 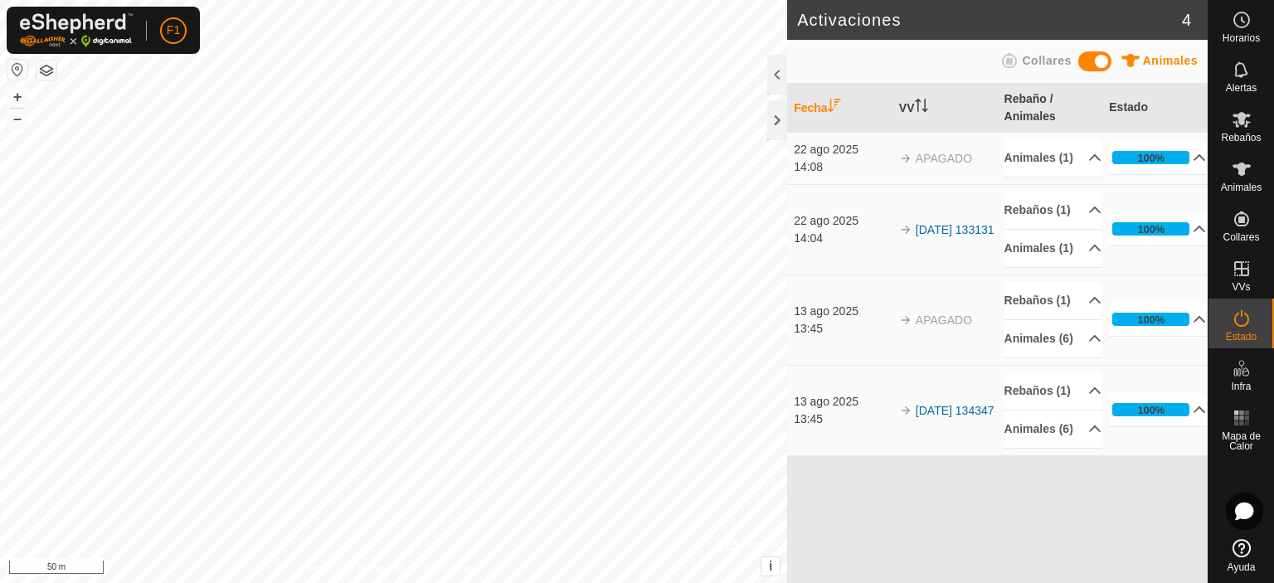 What do you see at coordinates (839, 108) in the screenshot?
I see `th: Fecha` at bounding box center [839, 108].